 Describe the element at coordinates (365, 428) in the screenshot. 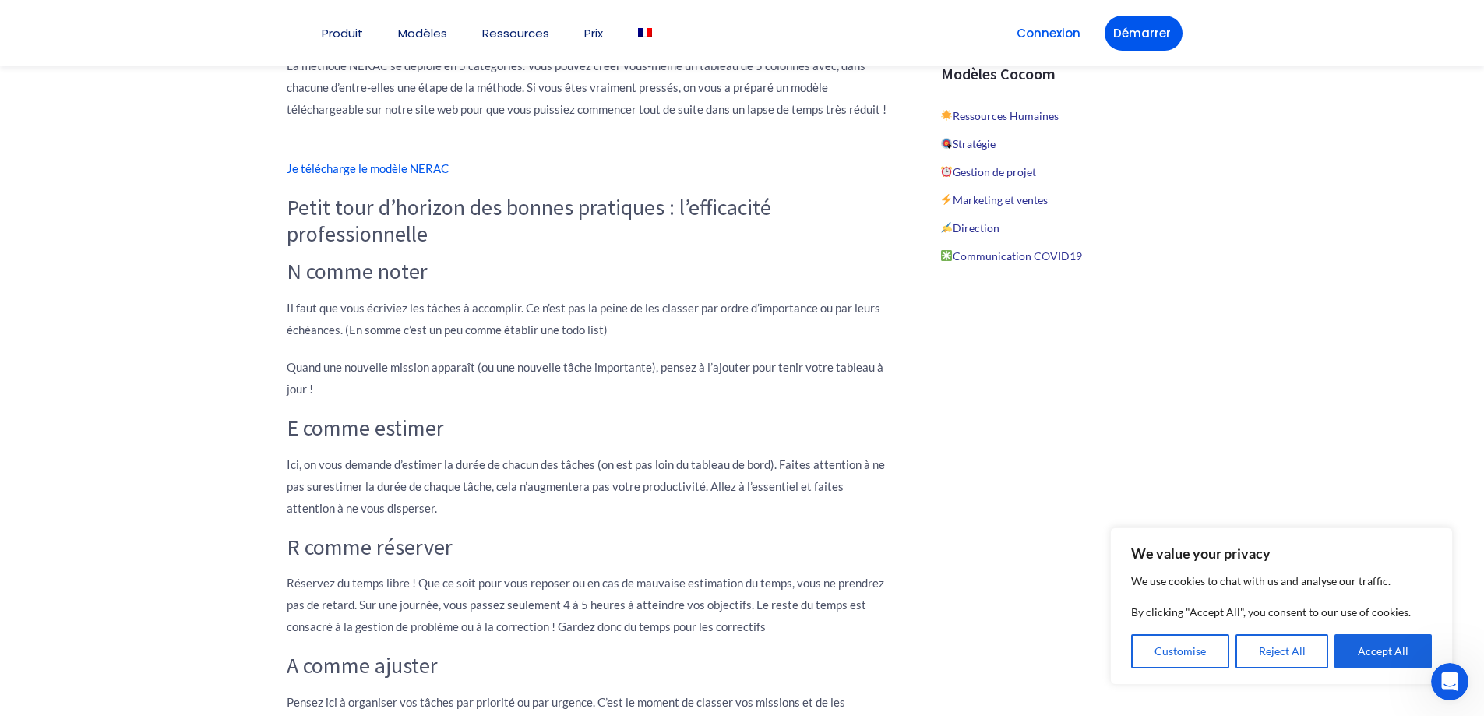

I see `b: E comme estimer` at that location.